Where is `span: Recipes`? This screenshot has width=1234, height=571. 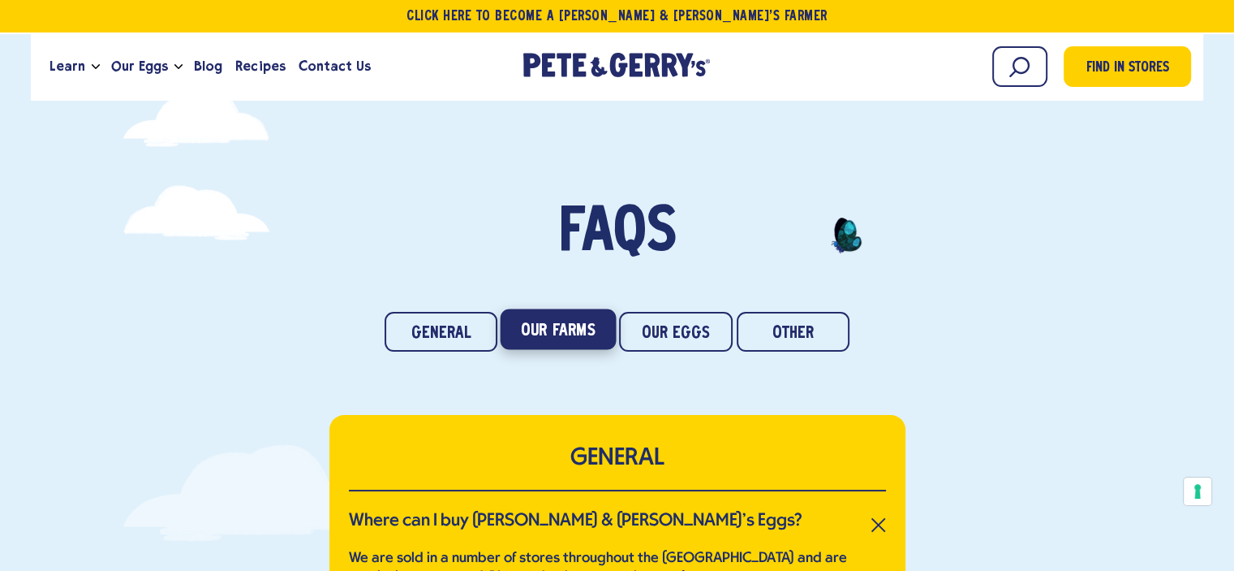 span: Recipes is located at coordinates (260, 66).